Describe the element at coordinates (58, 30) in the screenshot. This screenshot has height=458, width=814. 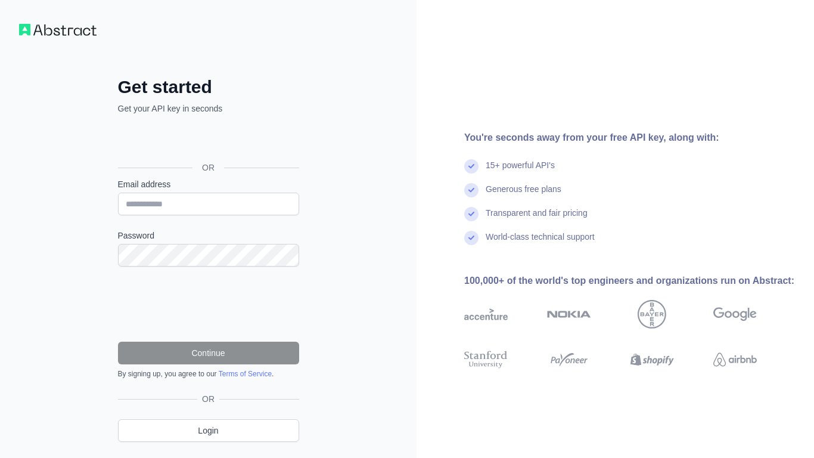
I see `img: Workflow` at that location.